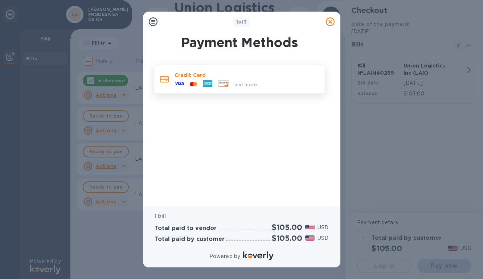  I want to click on img: Logo, so click(258, 256).